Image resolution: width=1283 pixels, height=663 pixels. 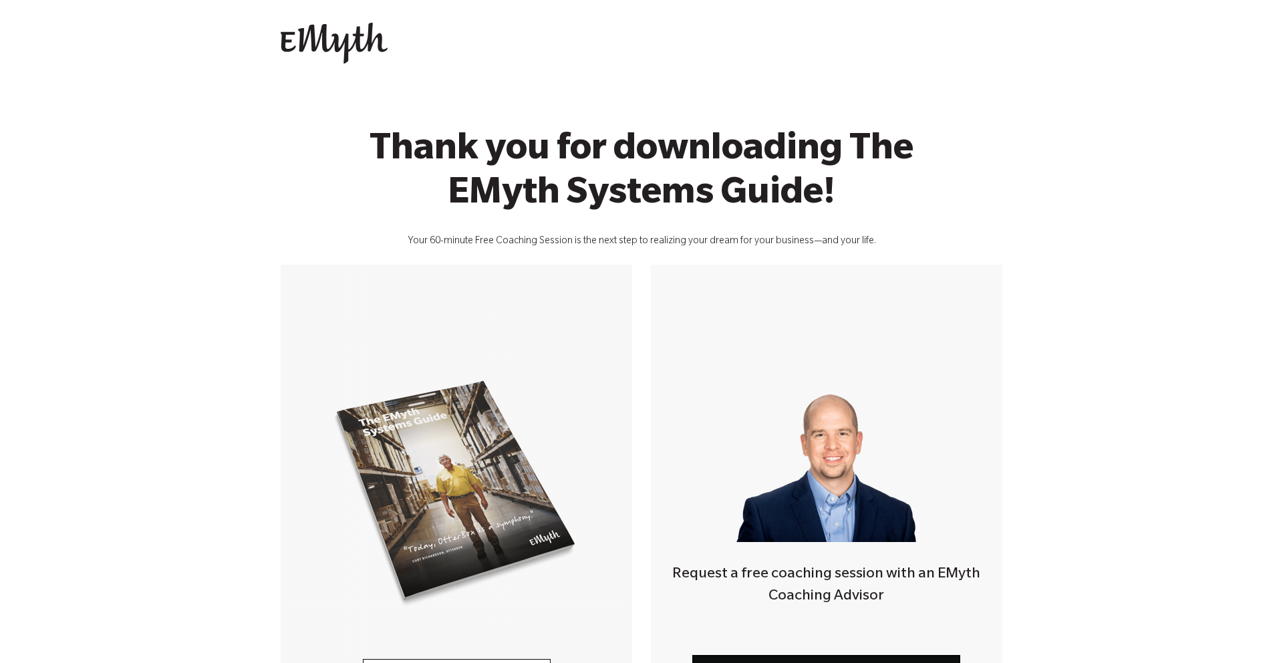 What do you see at coordinates (642, 242) in the screenshot?
I see `span: Your 60-minute Free Coaching Session is the next step to realizing your dream for your business—a...` at bounding box center [642, 242].